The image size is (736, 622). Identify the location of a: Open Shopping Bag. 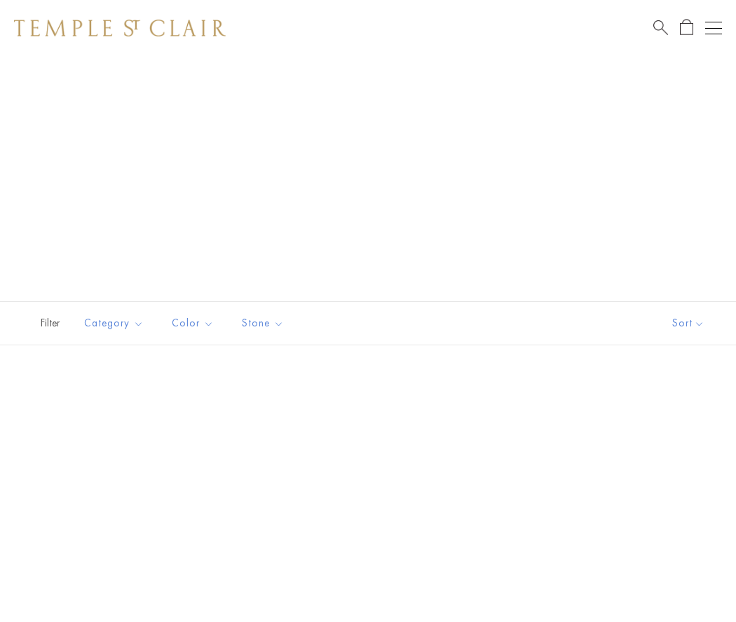
(686, 27).